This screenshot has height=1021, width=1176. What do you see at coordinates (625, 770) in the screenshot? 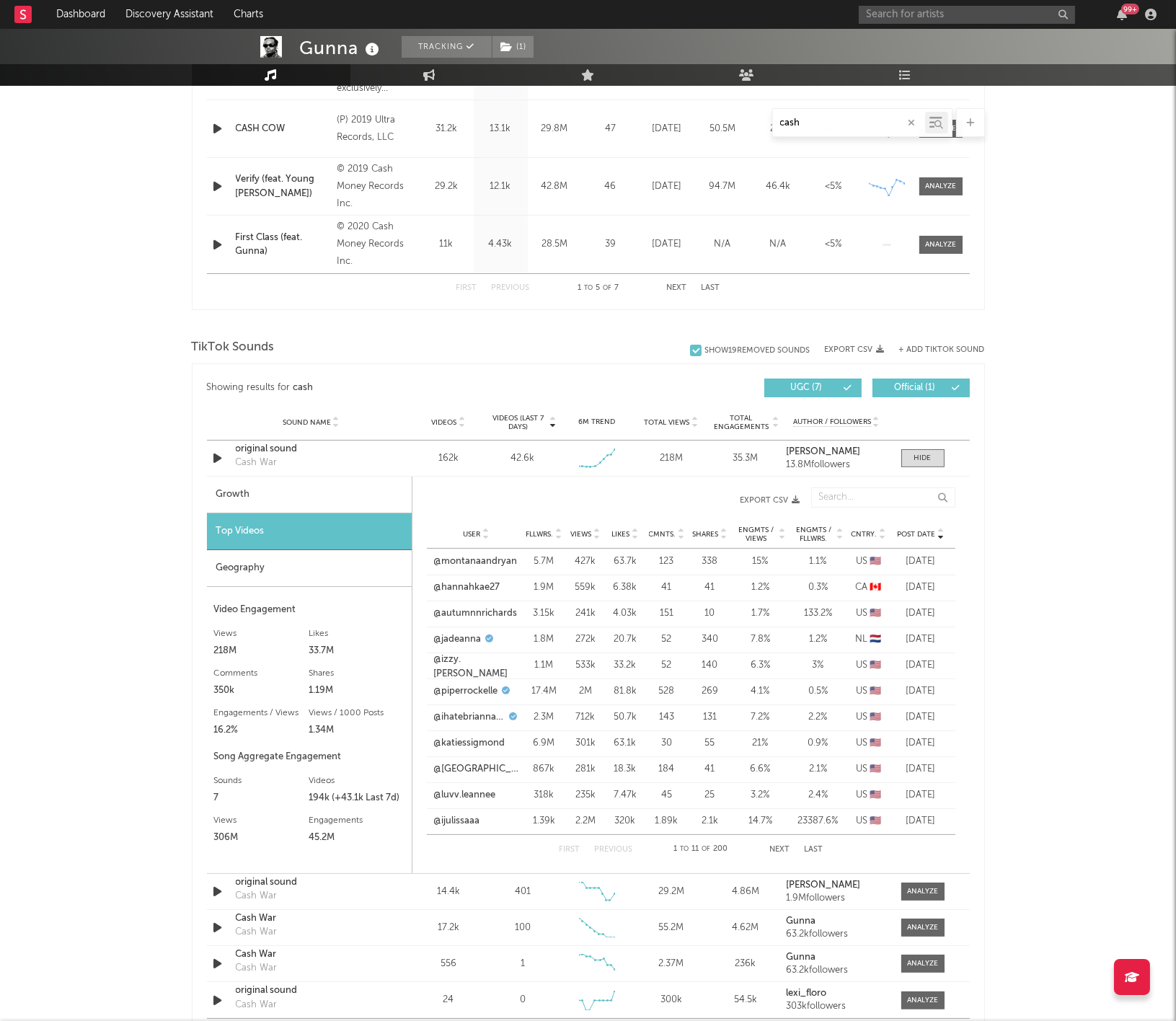
I see `div: 18.3k` at bounding box center [625, 770].